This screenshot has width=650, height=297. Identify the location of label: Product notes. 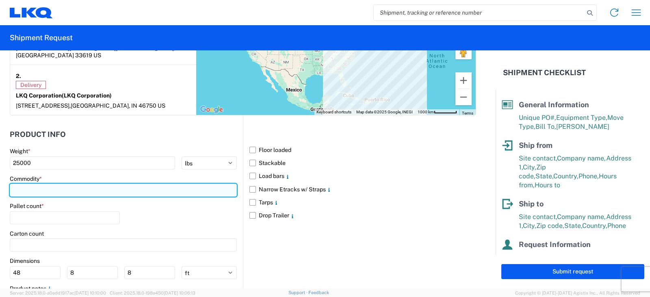
(31, 288).